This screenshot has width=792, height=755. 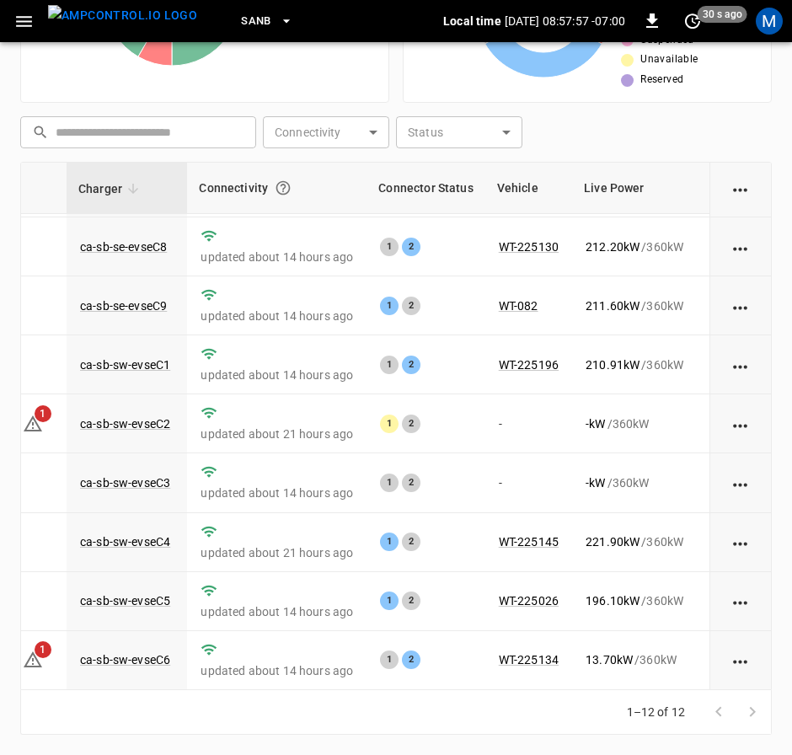 What do you see at coordinates (125, 483) in the screenshot?
I see `a: ca-sb-sw-evseC3` at bounding box center [125, 483].